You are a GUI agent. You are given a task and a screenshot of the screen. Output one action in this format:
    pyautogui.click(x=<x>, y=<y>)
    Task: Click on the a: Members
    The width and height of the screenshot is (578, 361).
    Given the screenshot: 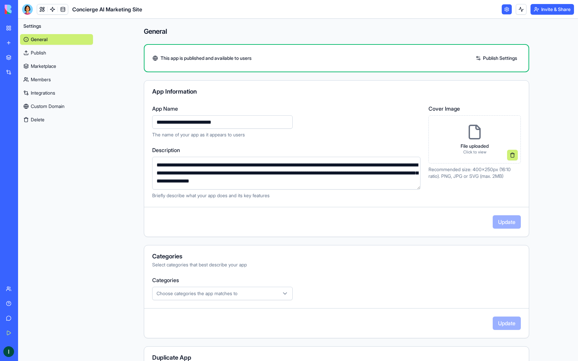 What is the action you would take?
    pyautogui.click(x=57, y=80)
    